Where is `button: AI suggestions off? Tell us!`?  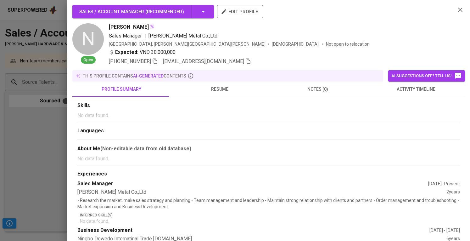
button: AI suggestions off? Tell us! is located at coordinates (427, 76).